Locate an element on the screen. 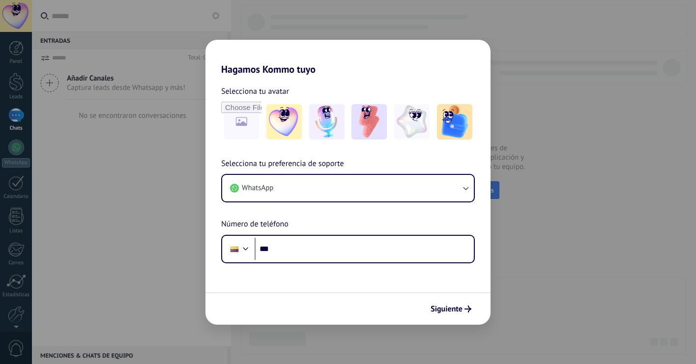 The height and width of the screenshot is (364, 696). span: Número de teléfono is located at coordinates (255, 225).